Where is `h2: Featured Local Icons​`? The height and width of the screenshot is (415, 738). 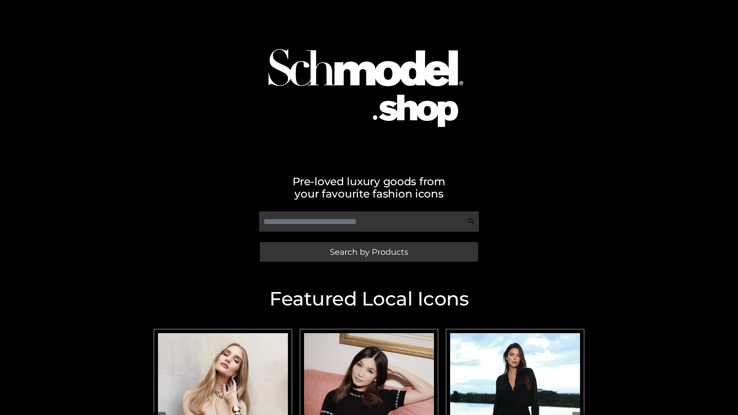 h2: Featured Local Icons​ is located at coordinates (369, 299).